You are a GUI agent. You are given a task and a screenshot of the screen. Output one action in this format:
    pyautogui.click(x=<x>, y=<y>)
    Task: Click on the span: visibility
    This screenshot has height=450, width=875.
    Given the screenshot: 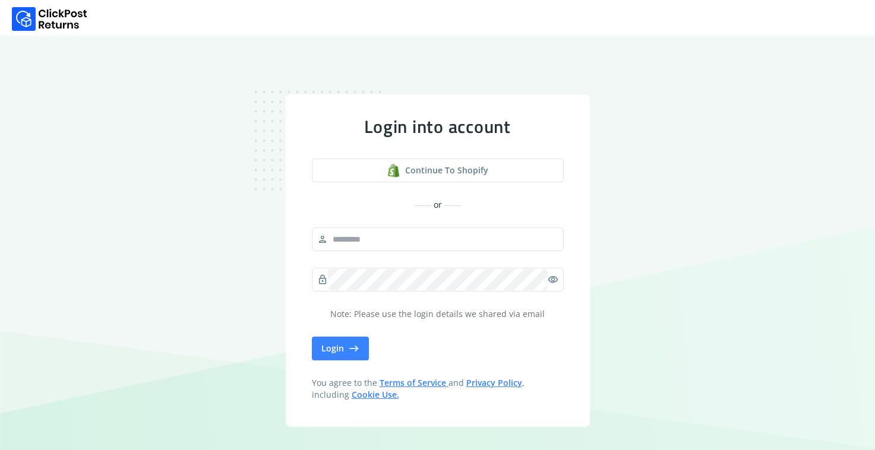 What is the action you would take?
    pyautogui.click(x=553, y=280)
    